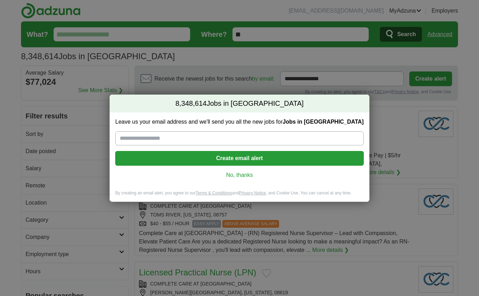 This screenshot has height=296, width=479. Describe the element at coordinates (214, 193) in the screenshot. I see `a: Terms & Conditions` at that location.